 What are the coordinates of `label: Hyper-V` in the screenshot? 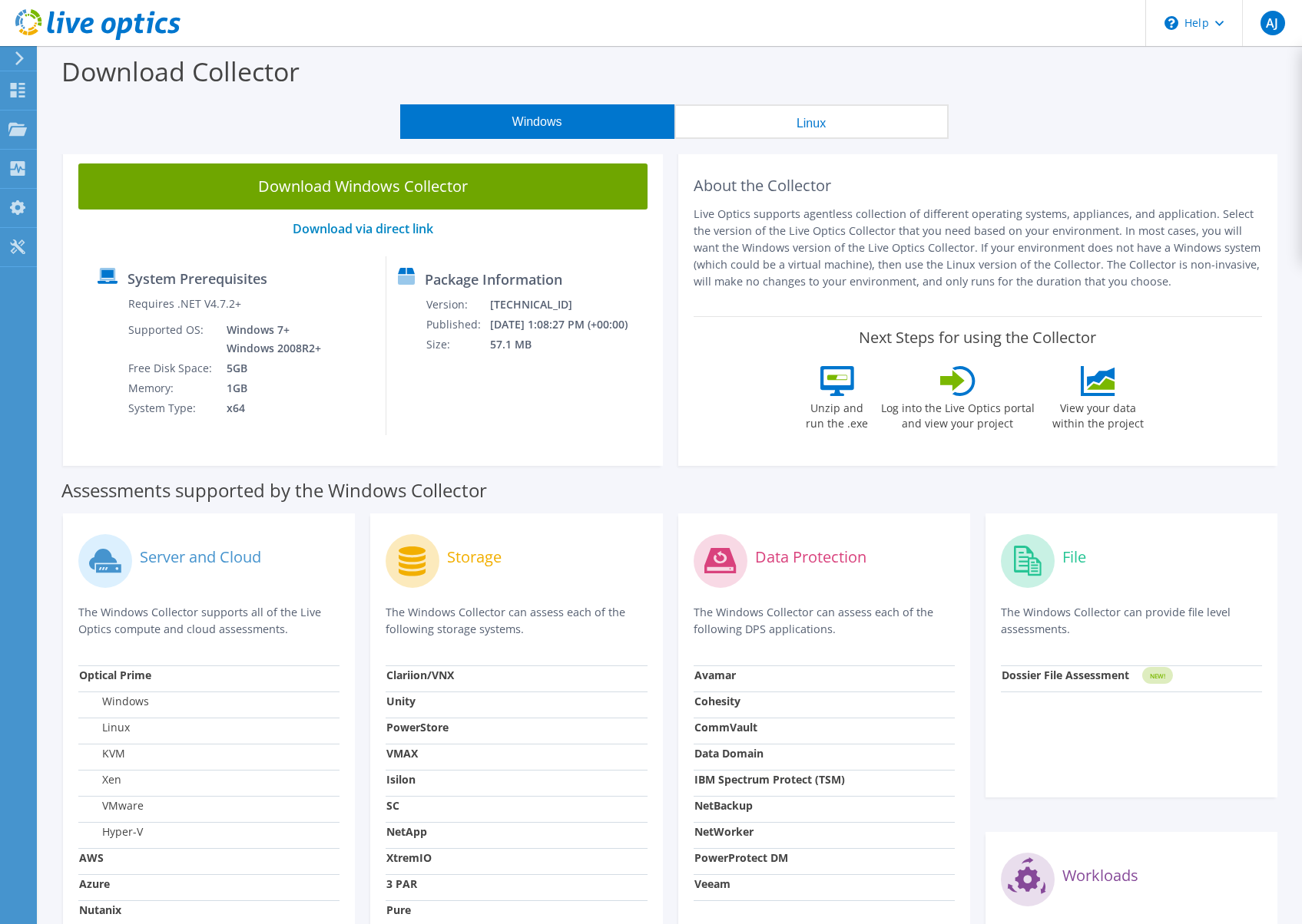 It's located at (111, 832).